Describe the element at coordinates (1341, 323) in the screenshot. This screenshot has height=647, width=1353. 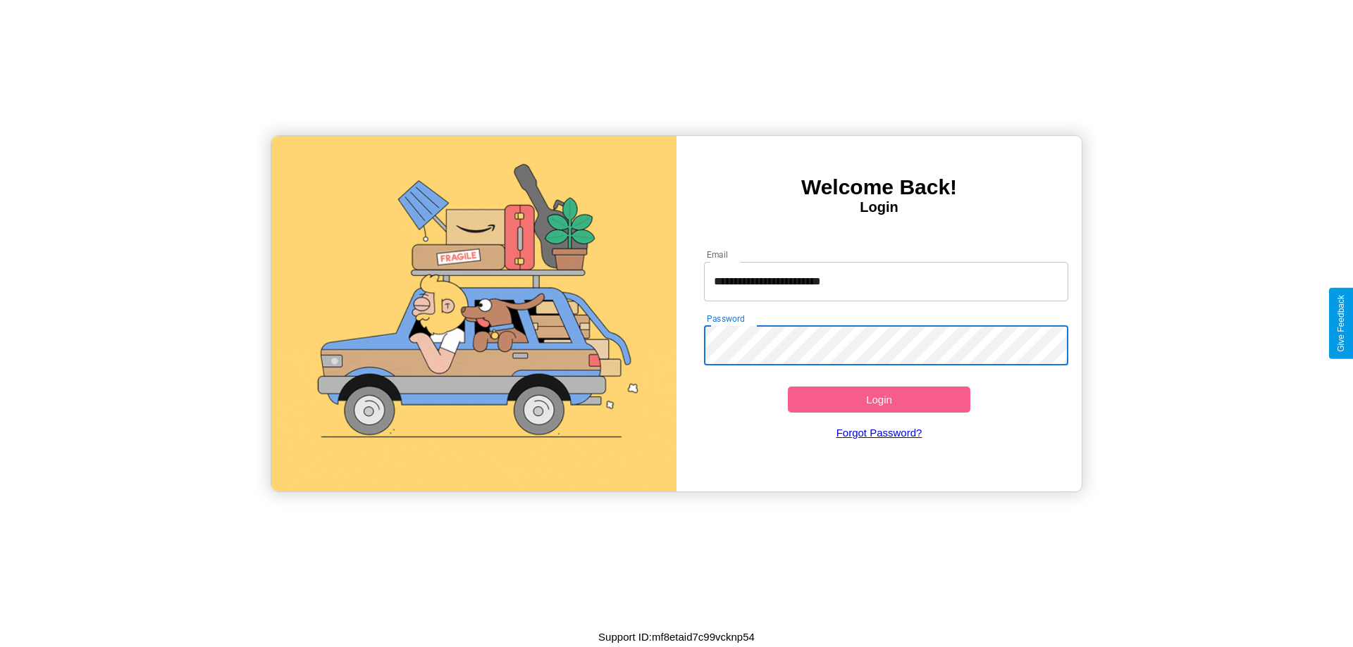
I see `div: Give Feedback` at that location.